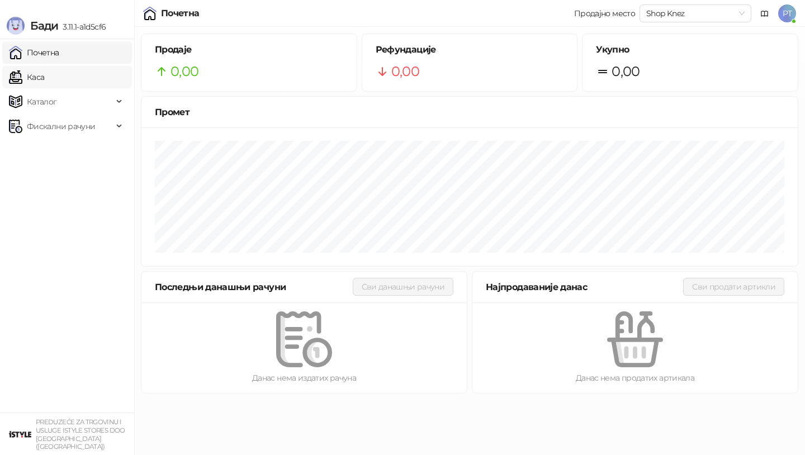  Describe the element at coordinates (695, 13) in the screenshot. I see `span: Shop Knez` at that location.